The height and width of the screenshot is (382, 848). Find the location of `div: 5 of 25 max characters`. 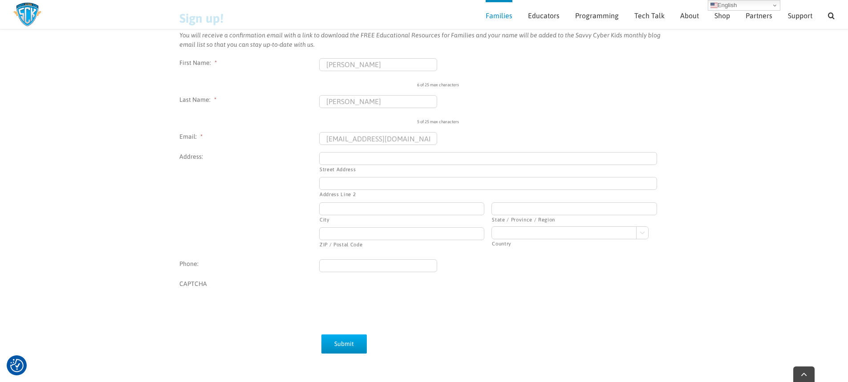

div: 5 of 25 max characters is located at coordinates (572, 118).